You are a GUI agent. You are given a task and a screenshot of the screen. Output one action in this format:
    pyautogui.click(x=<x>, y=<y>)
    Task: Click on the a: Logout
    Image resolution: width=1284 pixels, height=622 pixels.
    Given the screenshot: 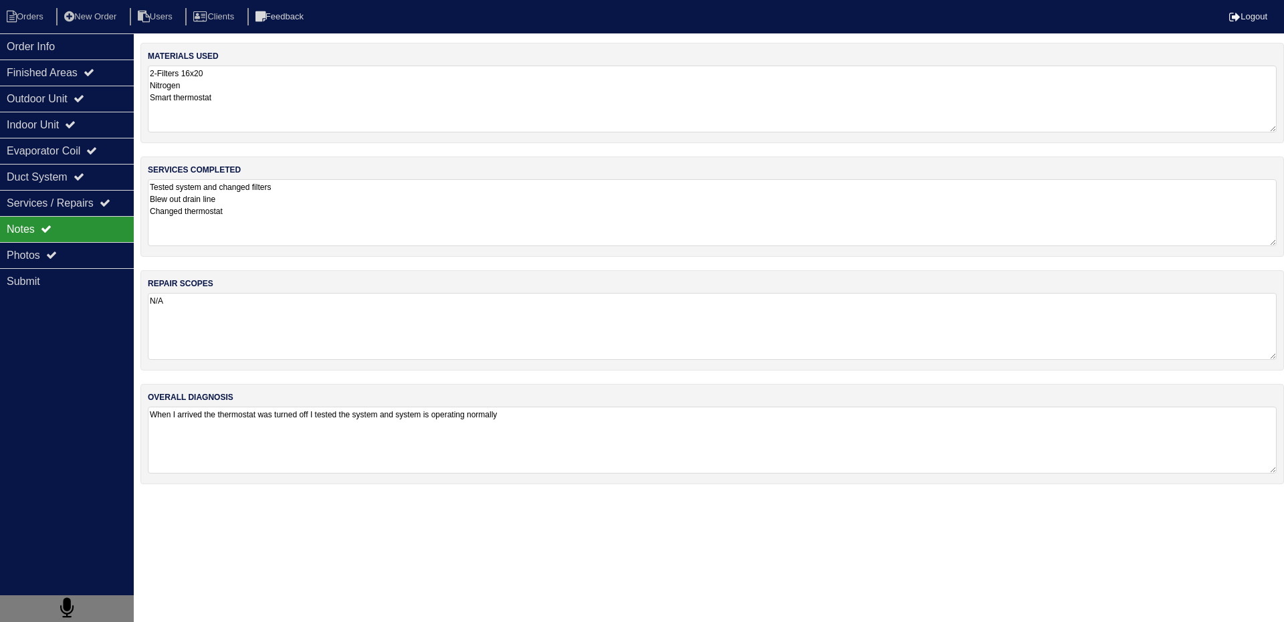 What is the action you would take?
    pyautogui.click(x=1248, y=16)
    